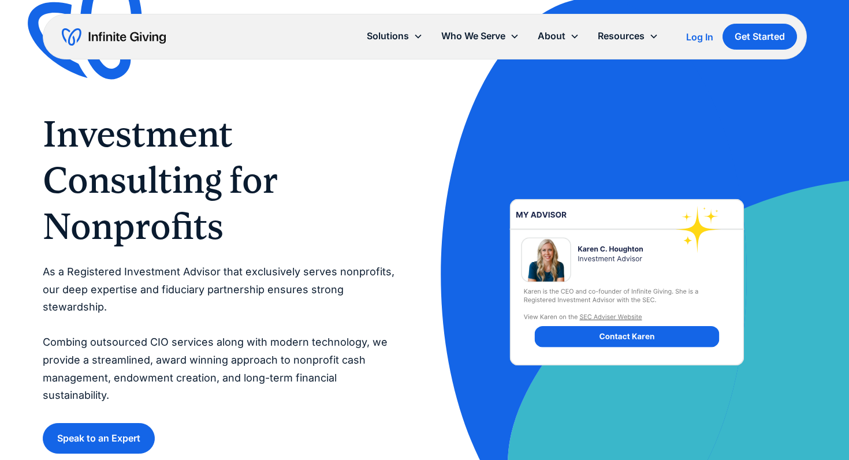  What do you see at coordinates (388, 36) in the screenshot?
I see `div: Solutions` at bounding box center [388, 36].